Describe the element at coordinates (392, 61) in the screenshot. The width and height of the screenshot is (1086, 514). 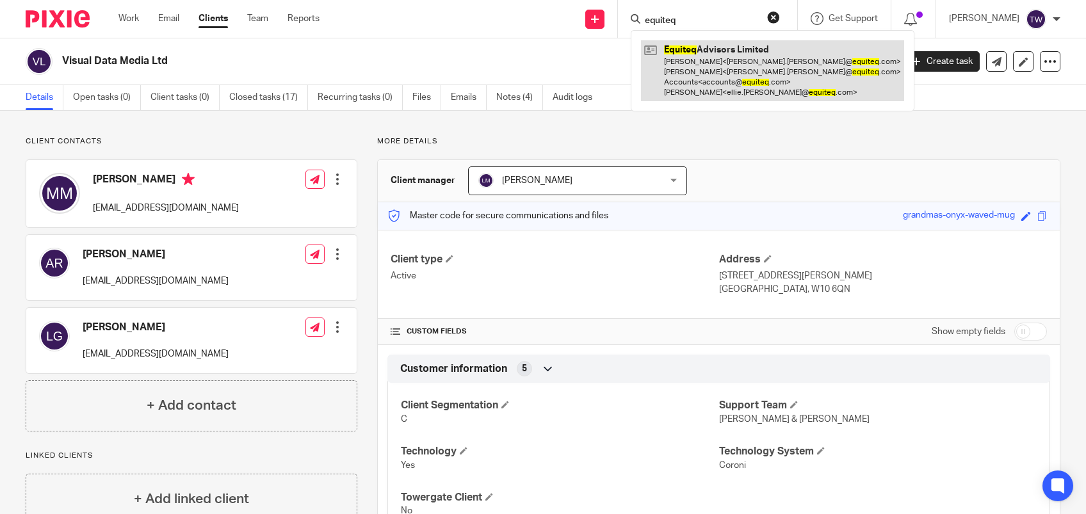
I see `h2: Visual Data Media Ltd` at that location.